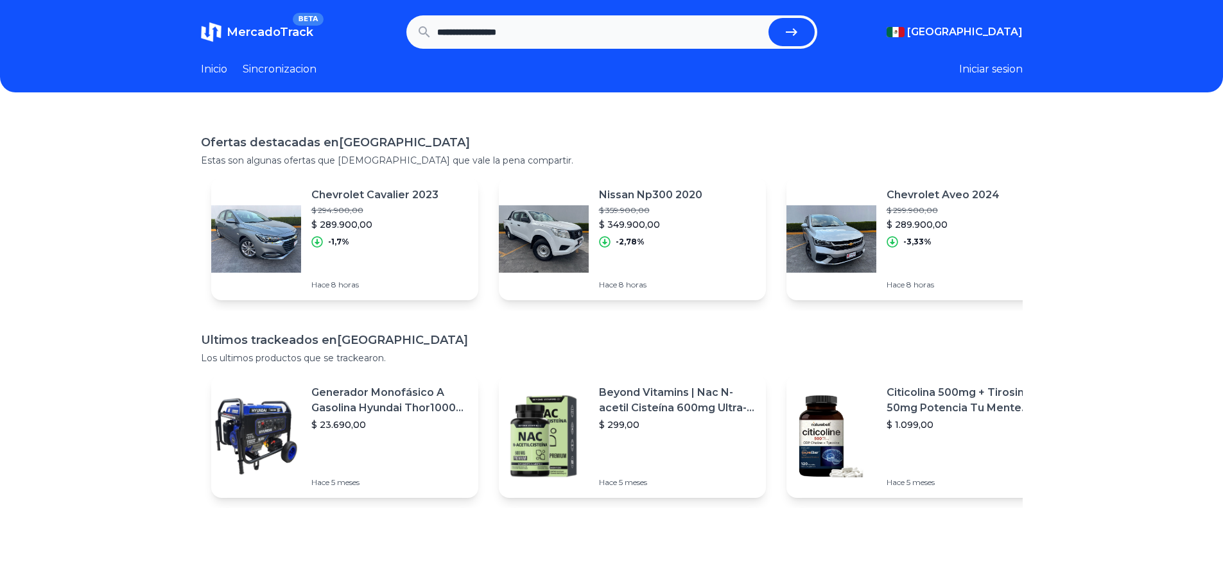  What do you see at coordinates (630, 242) in the screenshot?
I see `p: -2,78%` at bounding box center [630, 242].